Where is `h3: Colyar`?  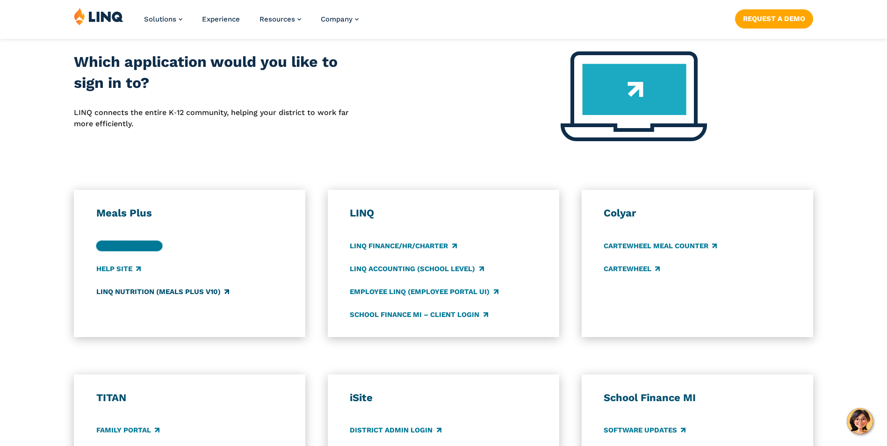 h3: Colyar is located at coordinates (697, 213).